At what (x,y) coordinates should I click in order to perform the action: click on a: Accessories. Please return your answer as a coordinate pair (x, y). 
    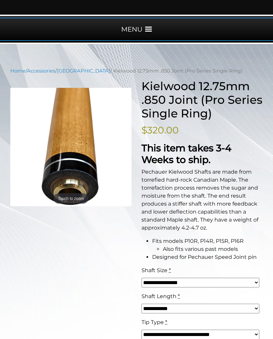
    Looking at the image, I should click on (41, 71).